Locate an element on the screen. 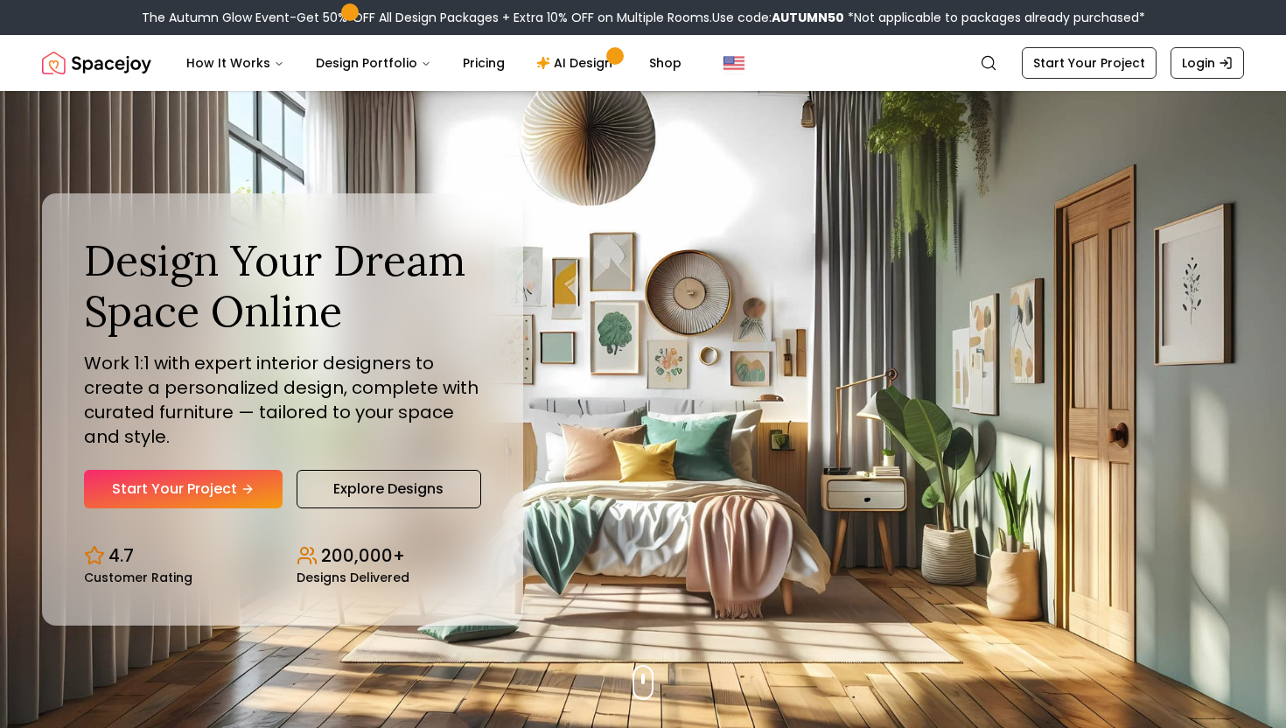  p: 4.7 is located at coordinates (121, 556).